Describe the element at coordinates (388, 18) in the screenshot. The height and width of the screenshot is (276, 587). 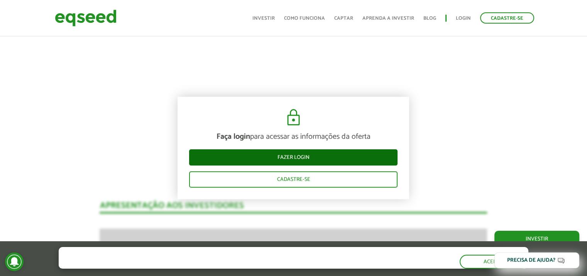
I see `a: Aprenda a investir` at that location.